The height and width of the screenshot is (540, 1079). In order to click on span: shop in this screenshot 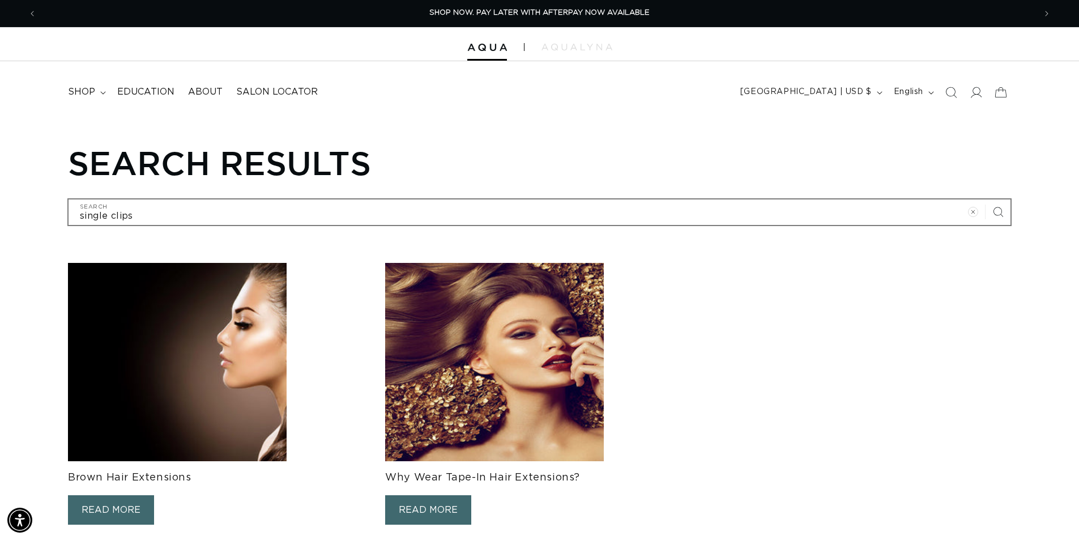, I will do `click(82, 92)`.